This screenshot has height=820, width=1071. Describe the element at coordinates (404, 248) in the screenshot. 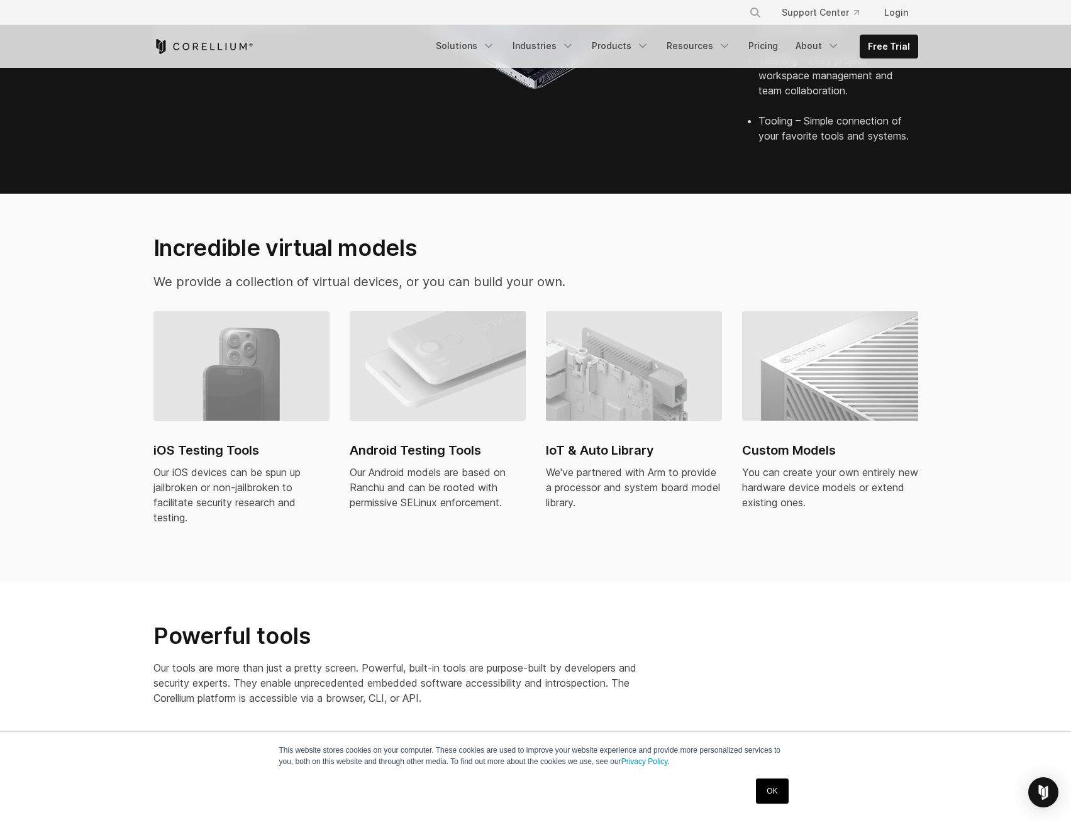

I see `h2: Incredible virtual models` at that location.